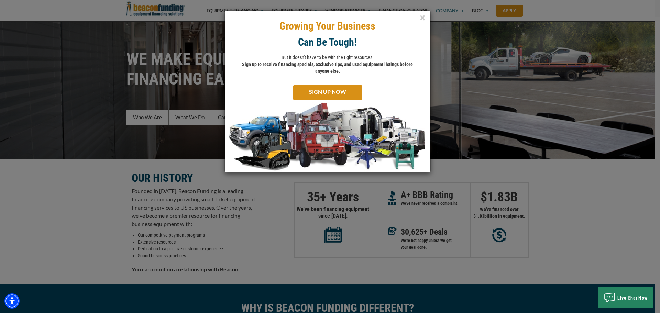 The width and height of the screenshot is (660, 313). What do you see at coordinates (327, 68) in the screenshot?
I see `span: Sign up to receive financing specials, exclusive tips, and used equipment listings before anyone ...` at bounding box center [327, 68].